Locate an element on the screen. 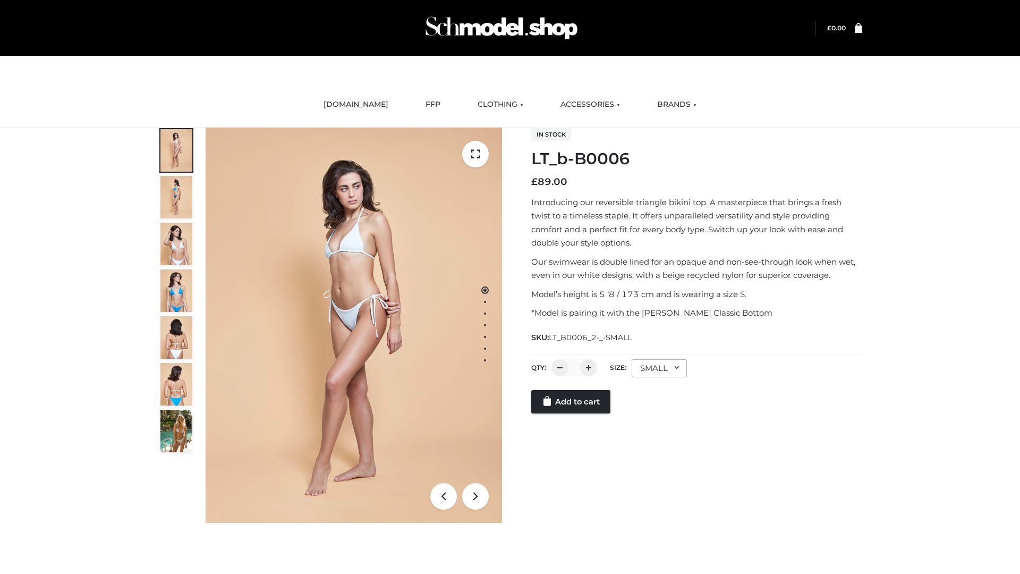 The width and height of the screenshot is (1020, 574). a: FFP is located at coordinates (433, 105).